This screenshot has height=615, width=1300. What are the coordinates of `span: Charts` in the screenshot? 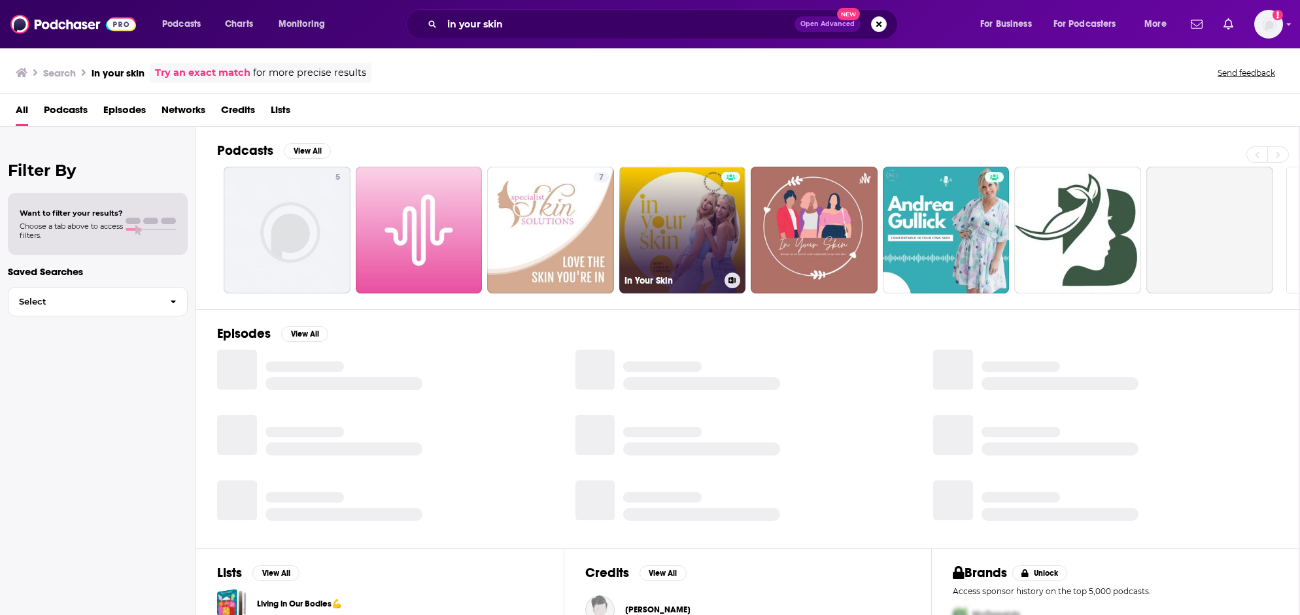 It's located at (239, 24).